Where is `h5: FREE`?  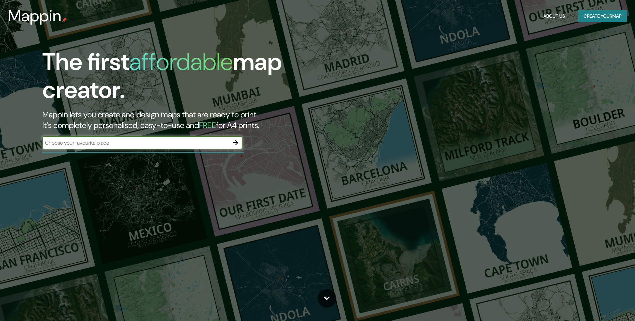
h5: FREE is located at coordinates (207, 125).